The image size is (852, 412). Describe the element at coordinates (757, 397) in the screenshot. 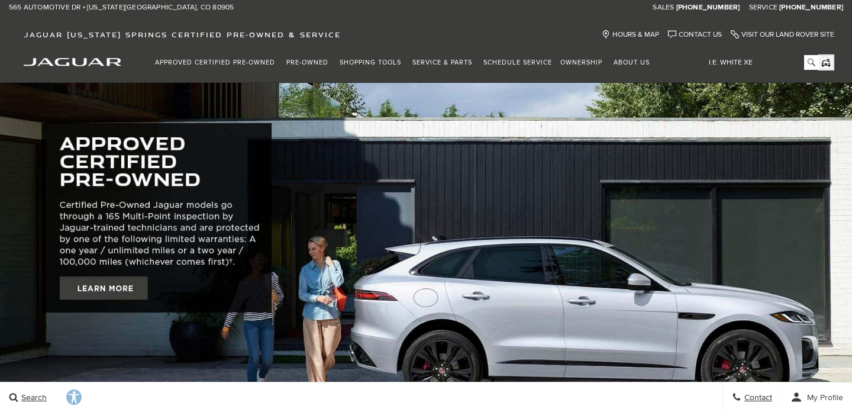

I see `span: Contact` at that location.